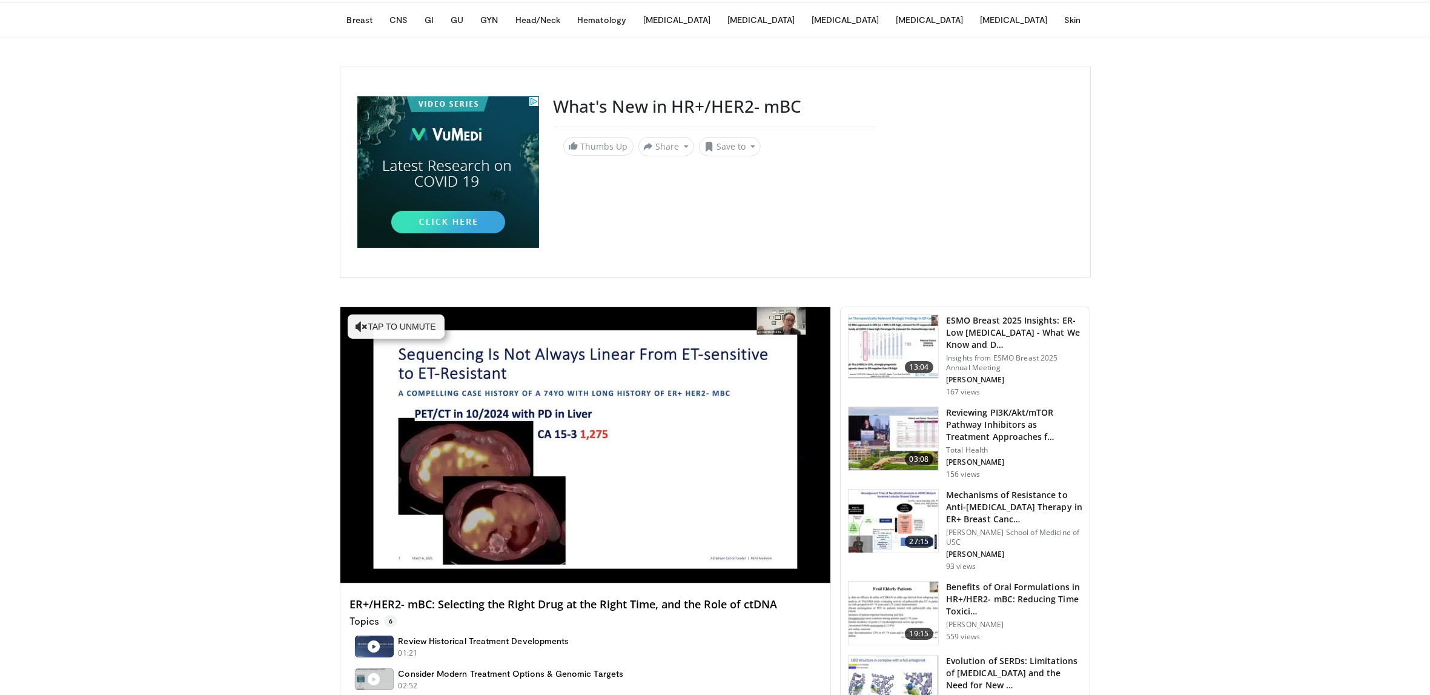 The height and width of the screenshot is (695, 1430). Describe the element at coordinates (730, 147) in the screenshot. I see `button: Save to` at that location.